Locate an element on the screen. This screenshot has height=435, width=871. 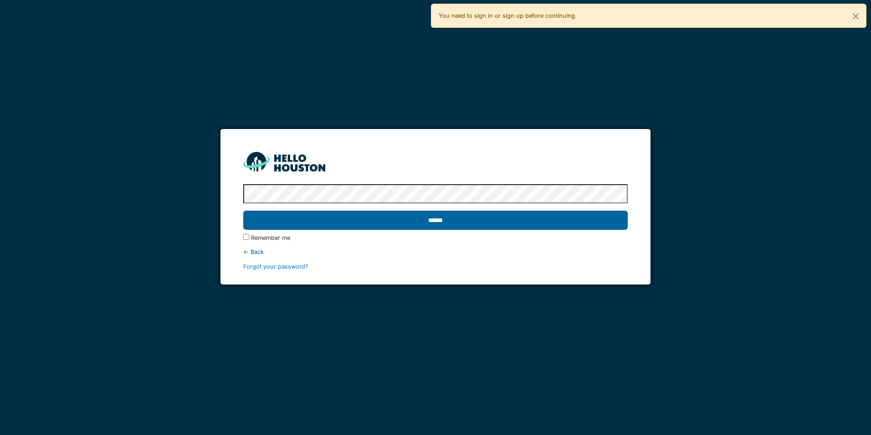
label: Remember me is located at coordinates (271, 237).